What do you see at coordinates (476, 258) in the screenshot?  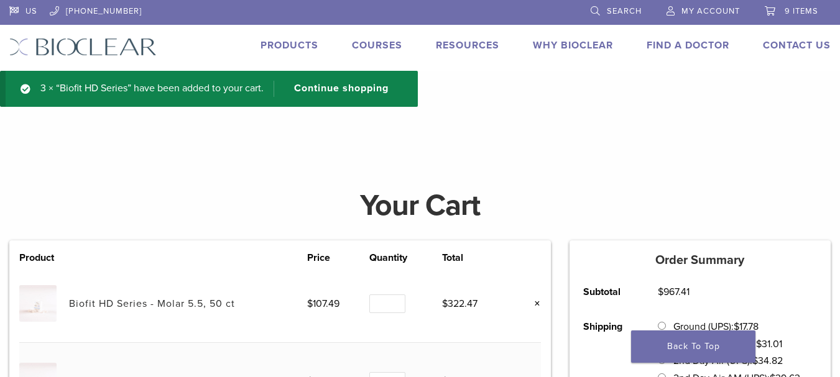 I see `th: Total` at bounding box center [476, 258].